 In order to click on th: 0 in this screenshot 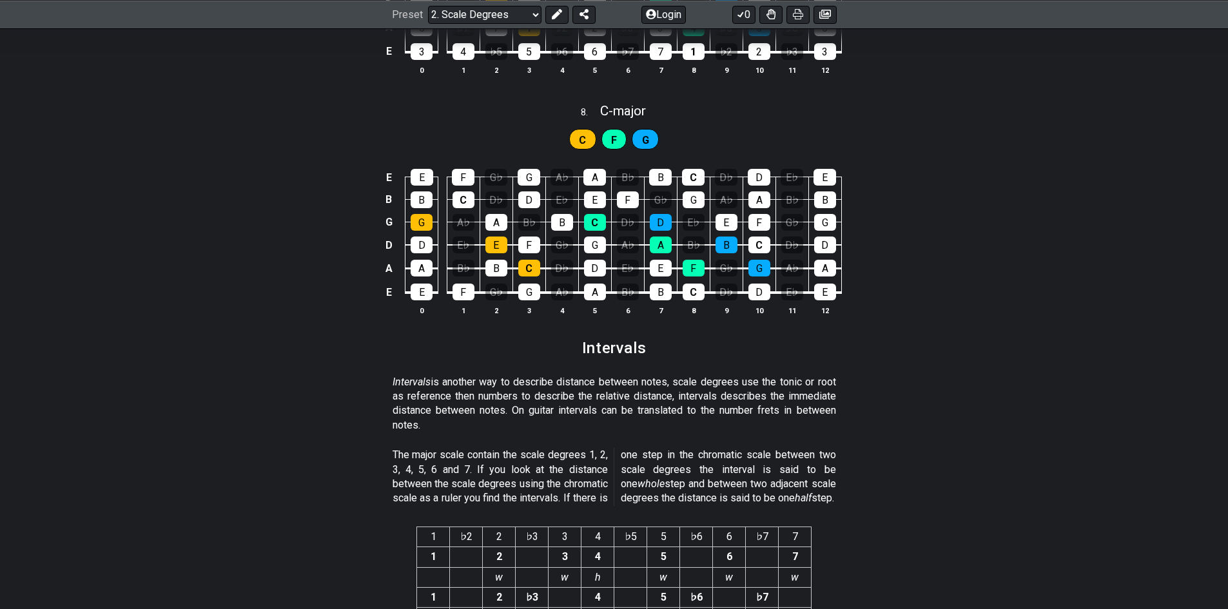, I will do `click(422, 70)`.